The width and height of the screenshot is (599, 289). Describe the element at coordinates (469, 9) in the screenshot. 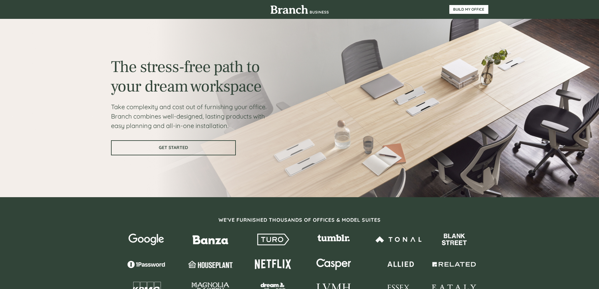

I see `span: BUILD MY OFFICE` at that location.